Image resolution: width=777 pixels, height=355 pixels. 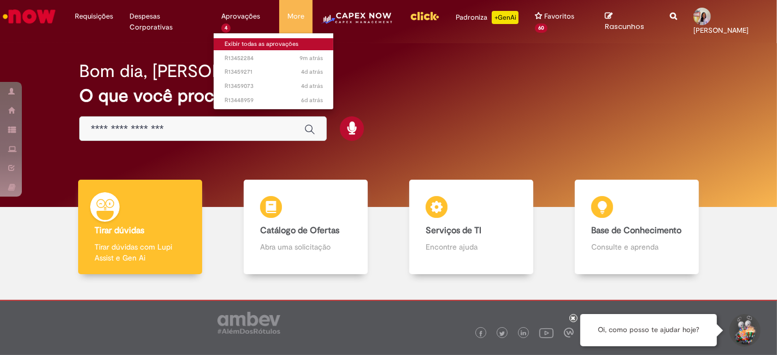 What do you see at coordinates (274, 101) in the screenshot?
I see `span: R13448959` at bounding box center [274, 101].